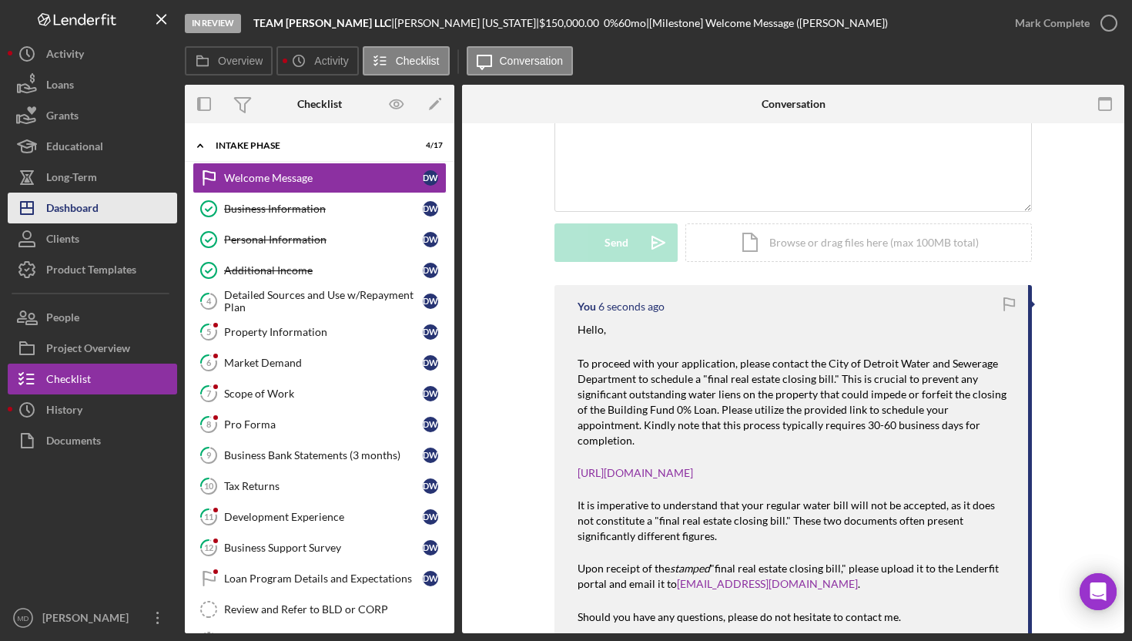 The image size is (1132, 641). What do you see at coordinates (73, 442) in the screenshot?
I see `div: Documents` at bounding box center [73, 442].